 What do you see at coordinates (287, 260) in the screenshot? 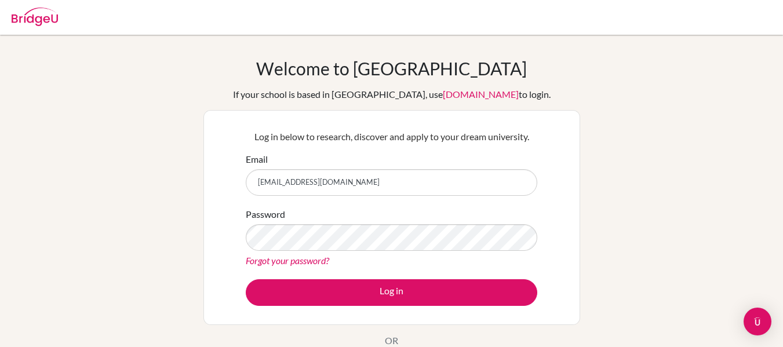
I see `a: Forgot your password?` at bounding box center [287, 260].